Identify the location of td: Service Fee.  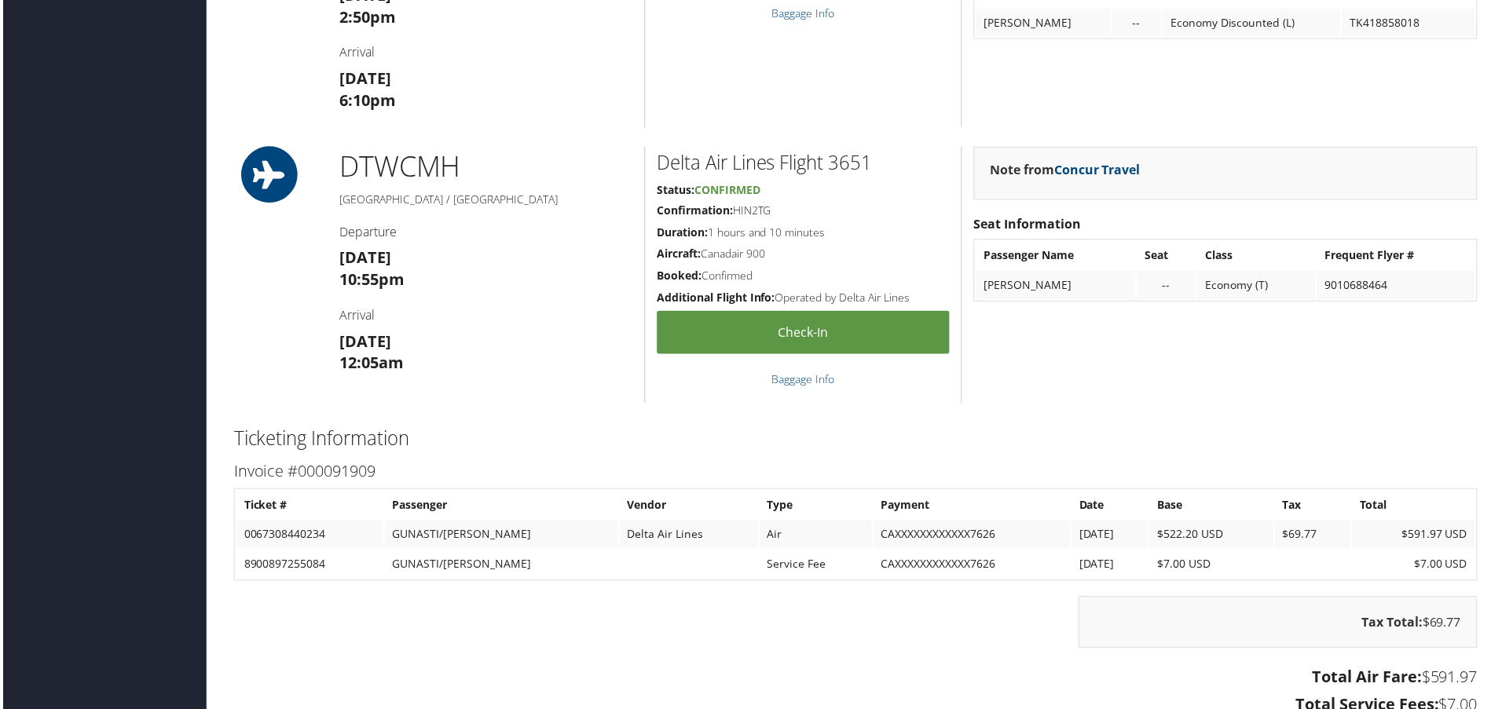
(816, 567).